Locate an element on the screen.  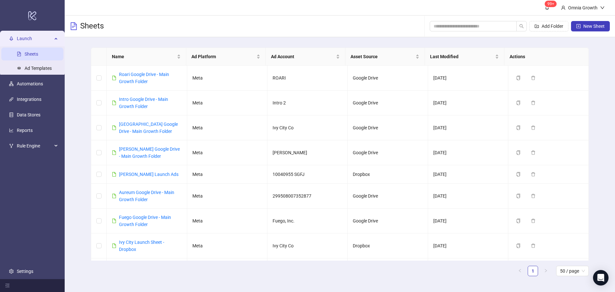
li: Previous Page is located at coordinates (520, 271).